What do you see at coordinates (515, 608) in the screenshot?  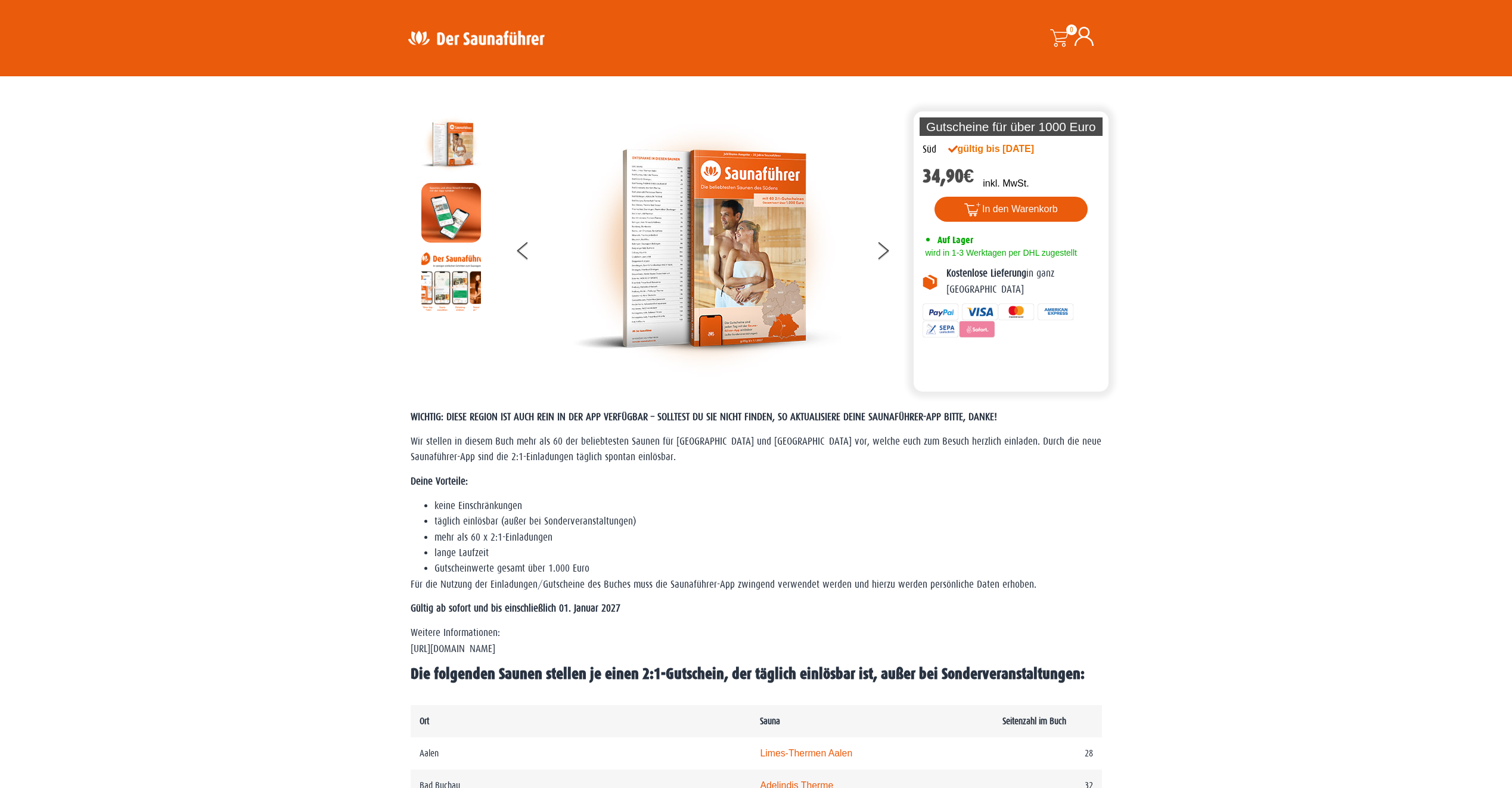 I see `strong: Gültig ab sofort und bis einschließlich 01. Januar 2027` at bounding box center [515, 608].